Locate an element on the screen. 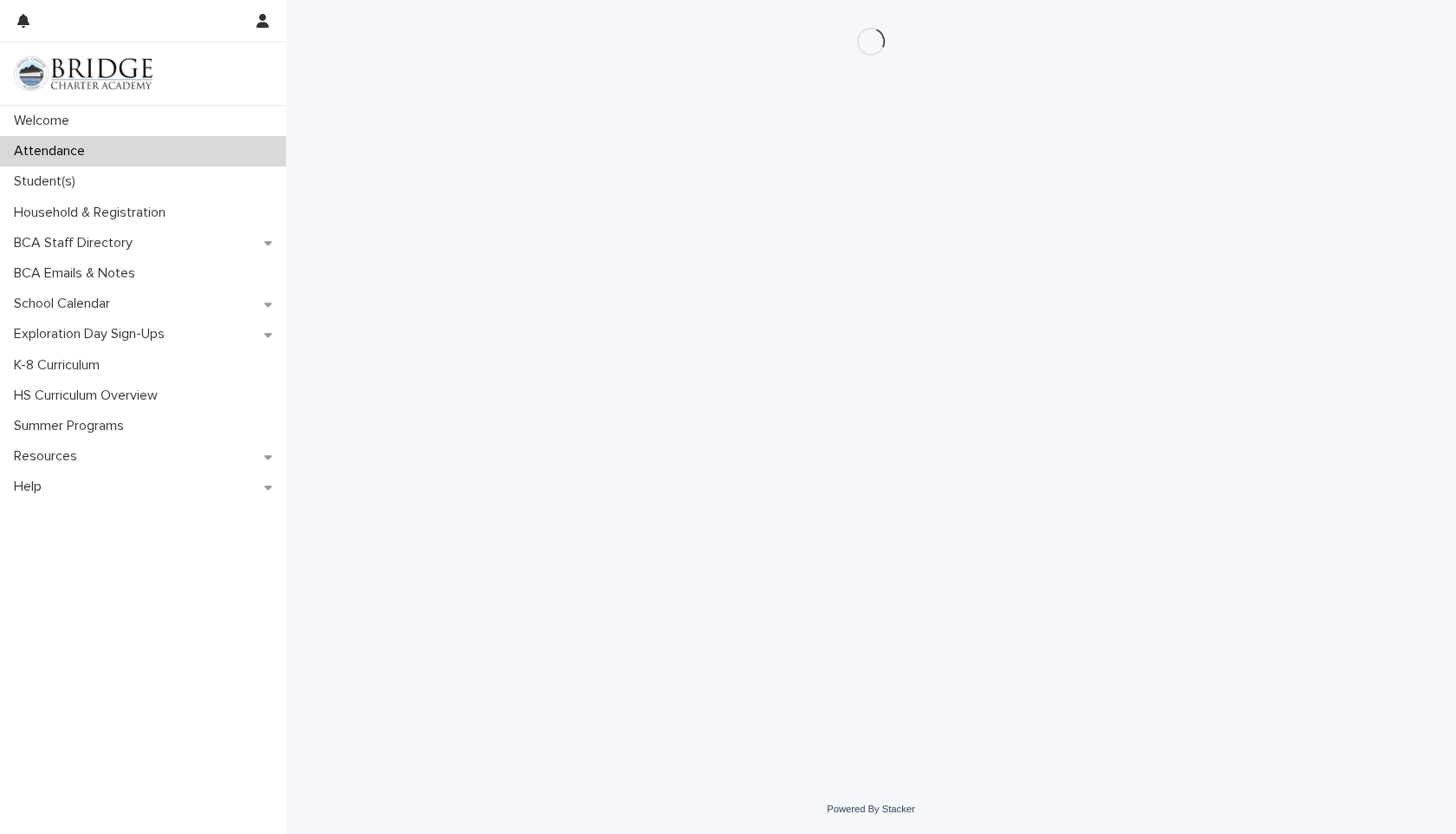  p: K-8 Curriculum is located at coordinates (60, 365).